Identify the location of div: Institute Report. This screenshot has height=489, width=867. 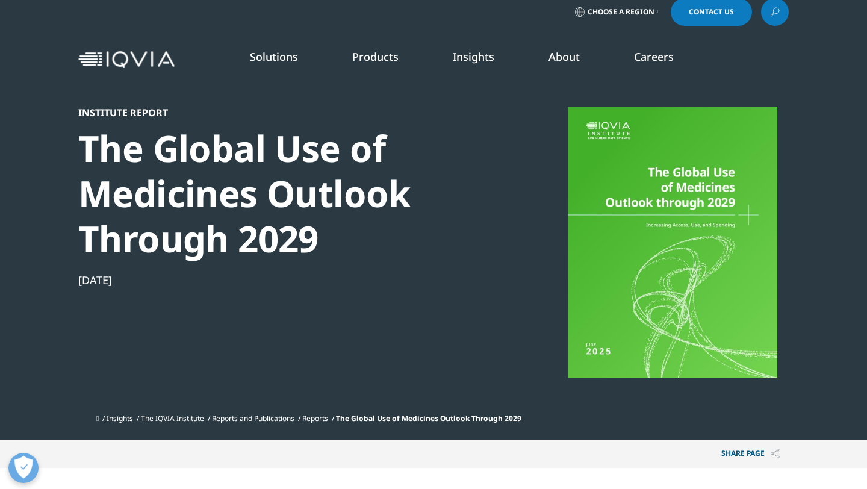
(285, 113).